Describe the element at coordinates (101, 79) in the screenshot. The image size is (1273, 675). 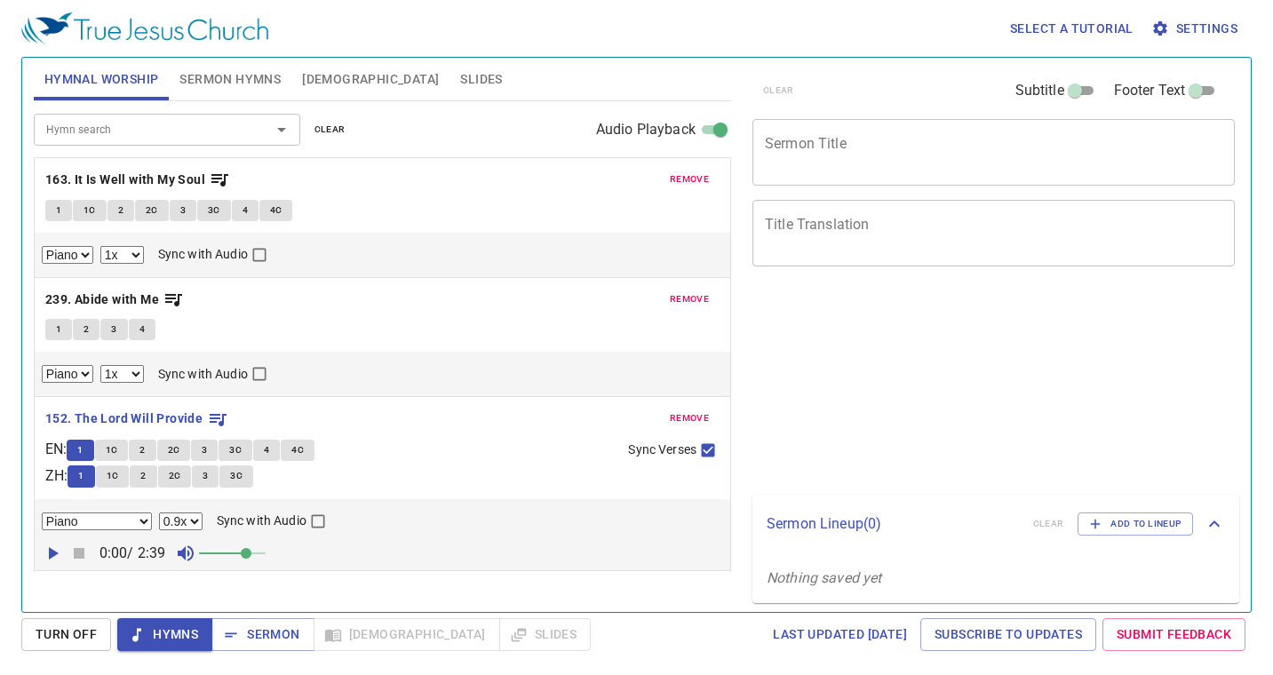
I see `span: Hymnal Worship` at that location.